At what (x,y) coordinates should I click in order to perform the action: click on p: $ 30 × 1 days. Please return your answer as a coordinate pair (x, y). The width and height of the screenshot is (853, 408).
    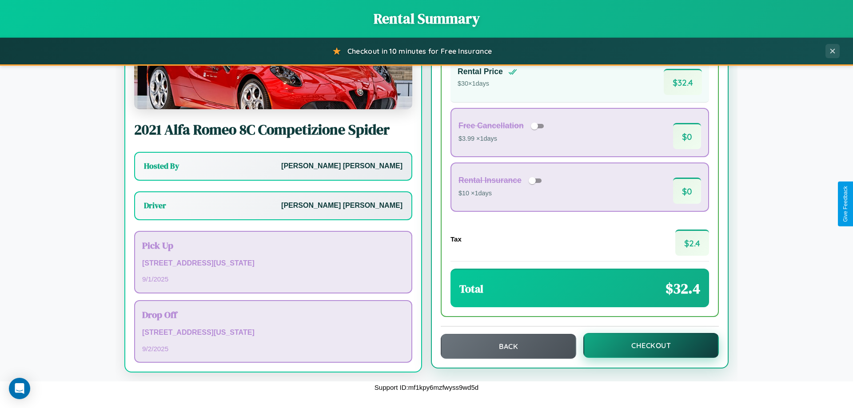
    Looking at the image, I should click on (487, 84).